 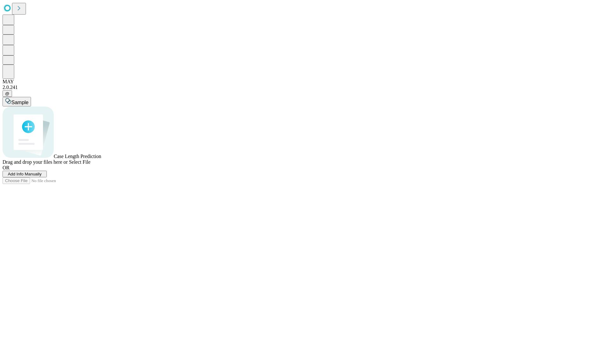 I want to click on span: Add Info Manually, so click(x=25, y=174).